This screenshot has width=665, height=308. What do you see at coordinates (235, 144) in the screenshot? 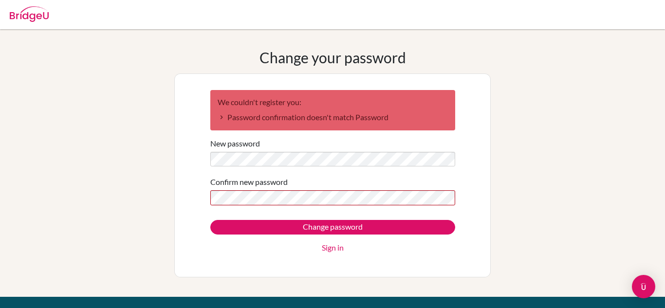
I see `label: New password` at bounding box center [235, 144].